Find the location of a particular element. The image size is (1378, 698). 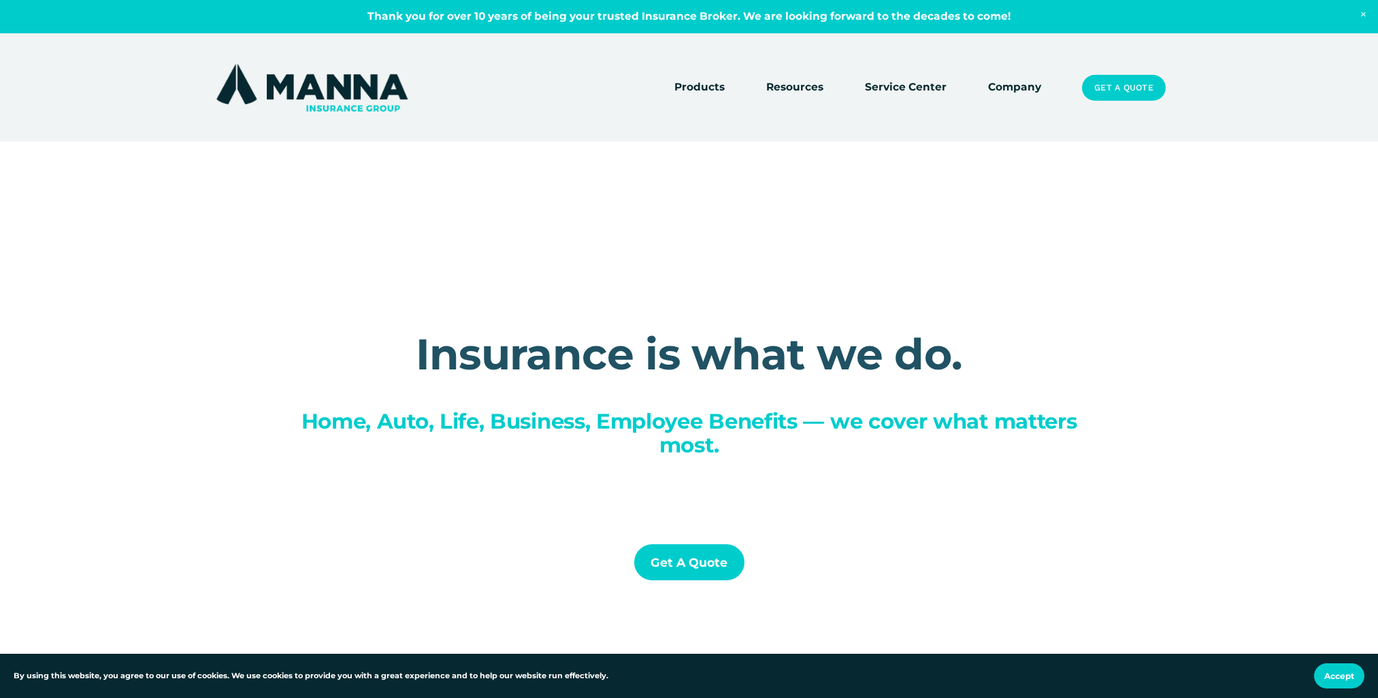

a: Company is located at coordinates (1014, 88).